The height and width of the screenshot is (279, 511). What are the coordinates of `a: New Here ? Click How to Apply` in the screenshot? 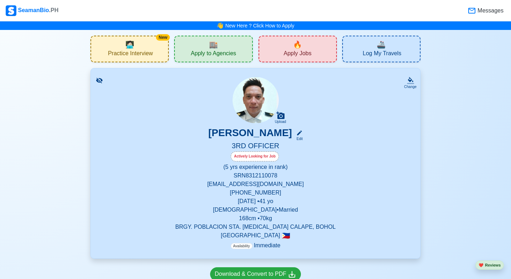 It's located at (260, 26).